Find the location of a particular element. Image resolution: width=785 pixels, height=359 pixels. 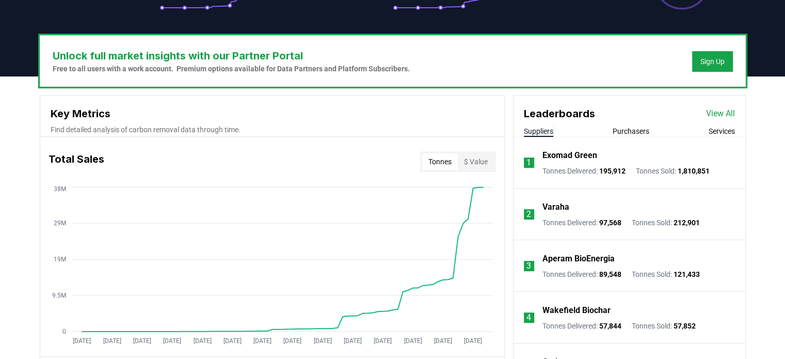

span: 57,844 is located at coordinates (610, 326).